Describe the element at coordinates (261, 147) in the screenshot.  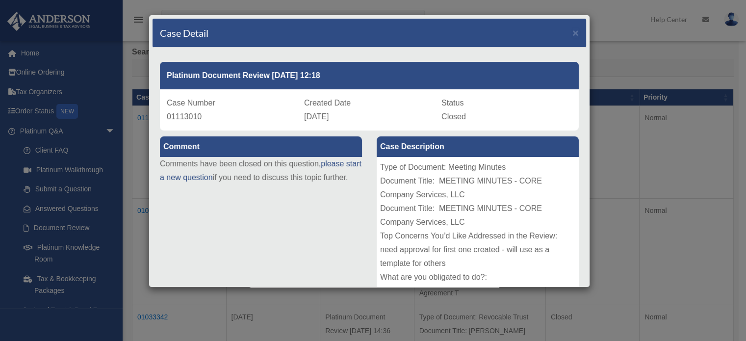
I see `label: Comment` at that location.